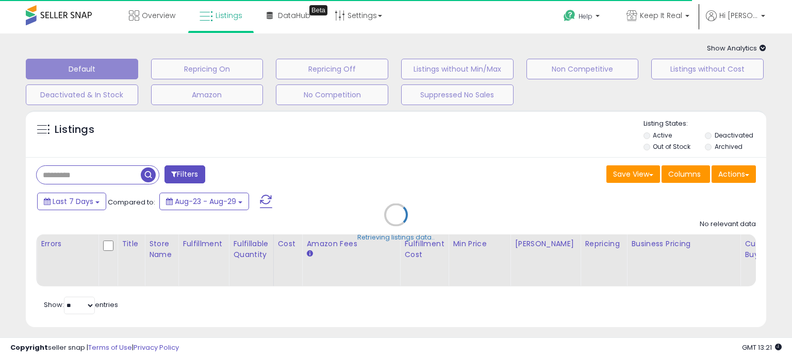 The width and height of the screenshot is (792, 358). What do you see at coordinates (582, 18) in the screenshot?
I see `a: Help` at bounding box center [582, 18].